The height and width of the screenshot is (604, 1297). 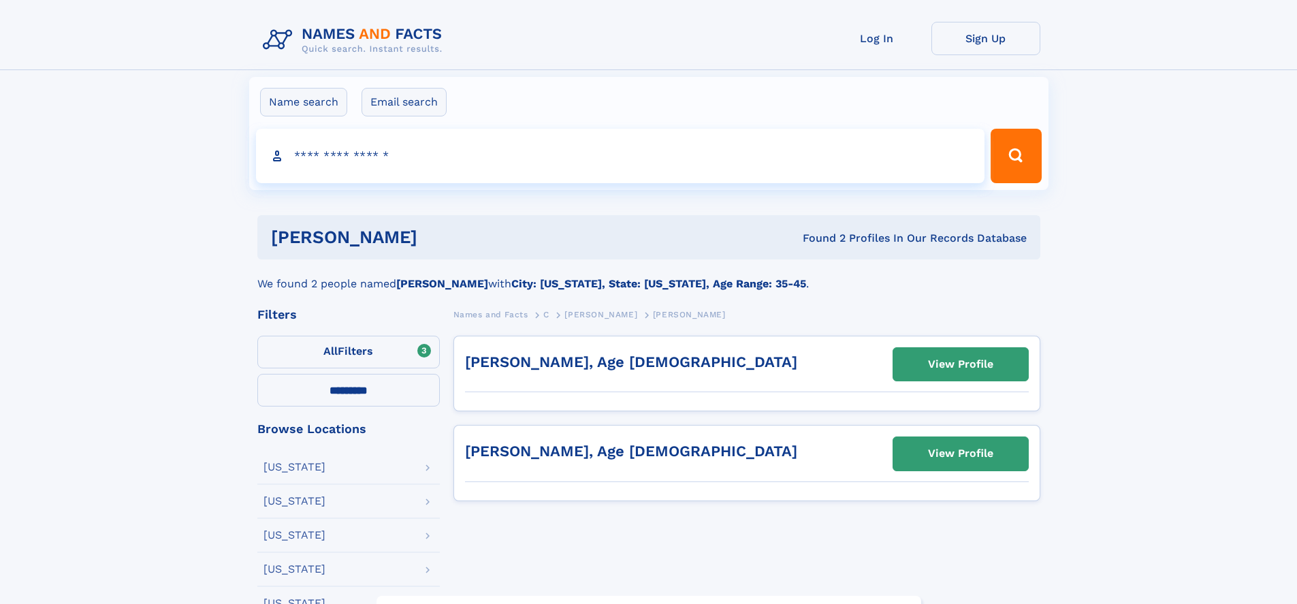 What do you see at coordinates (404, 102) in the screenshot?
I see `label: Email search` at bounding box center [404, 102].